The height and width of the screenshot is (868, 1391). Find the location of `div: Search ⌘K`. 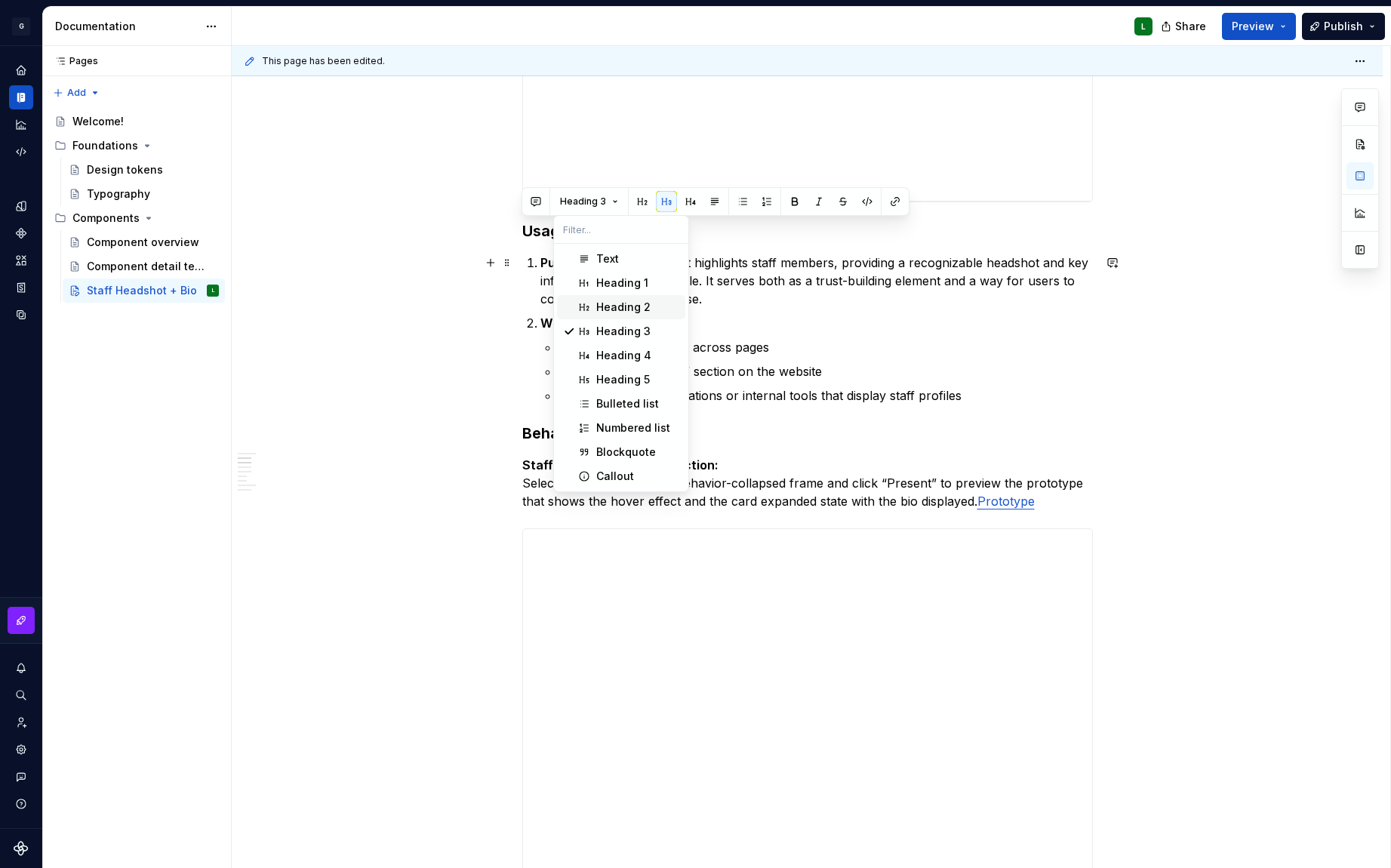

div: Search ⌘K is located at coordinates (21, 695).